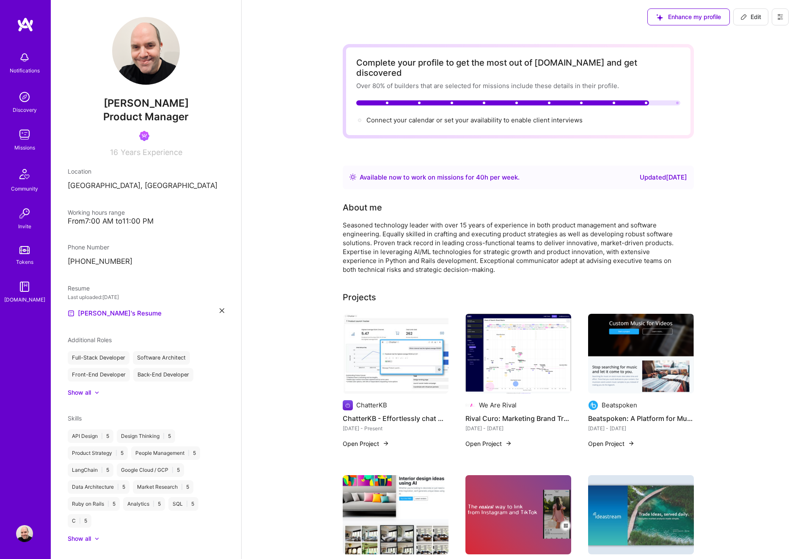  Describe the element at coordinates (359, 297) in the screenshot. I see `div: Projects` at that location.